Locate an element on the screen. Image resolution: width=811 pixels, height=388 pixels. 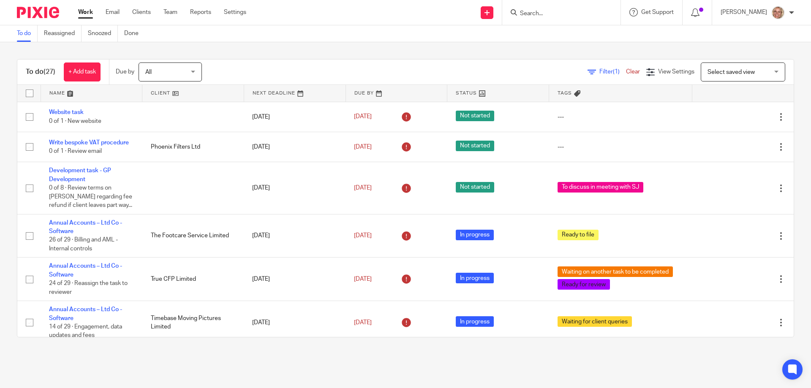
span: Waiting on another task to be completed is located at coordinates (615, 271).